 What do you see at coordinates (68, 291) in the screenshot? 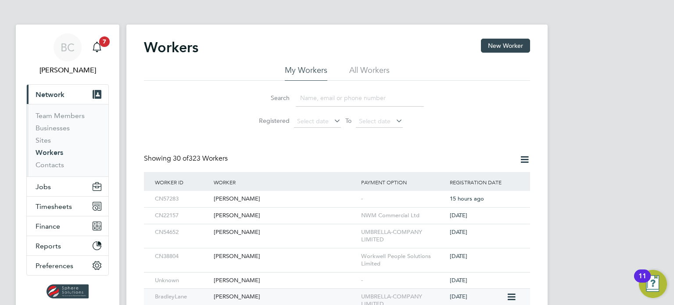
I see `a: Go to home page` at bounding box center [68, 291].